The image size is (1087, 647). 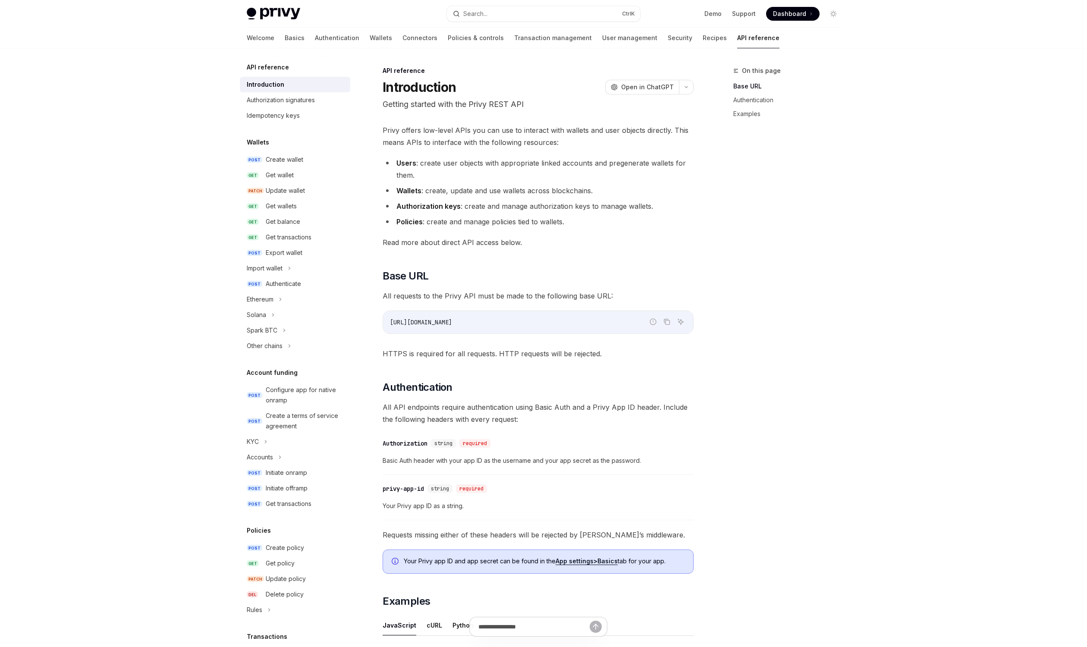 What do you see at coordinates (381, 38) in the screenshot?
I see `a: Wallets` at bounding box center [381, 38].